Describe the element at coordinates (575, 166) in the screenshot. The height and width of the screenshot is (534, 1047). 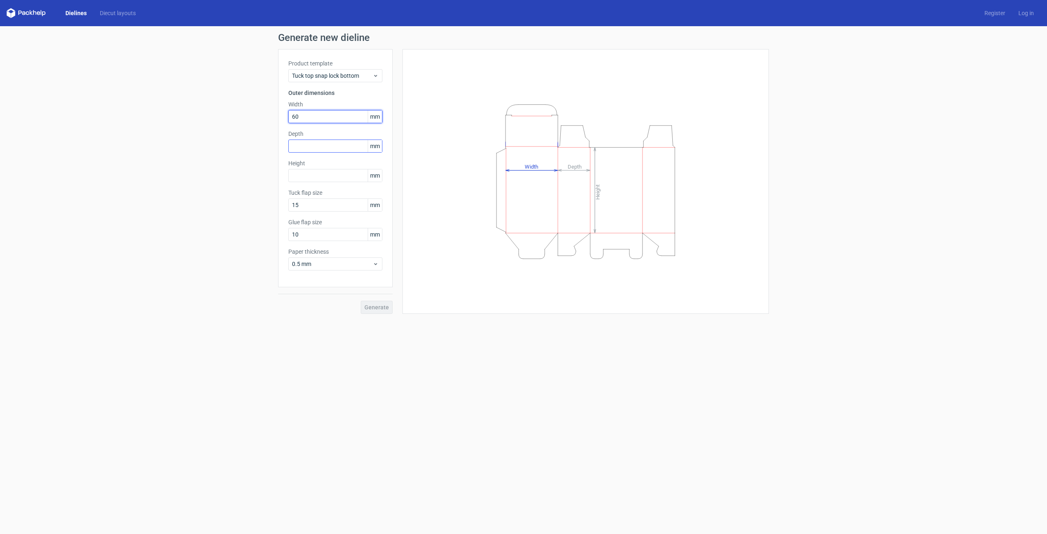
I see `tspan: Depth` at that location.